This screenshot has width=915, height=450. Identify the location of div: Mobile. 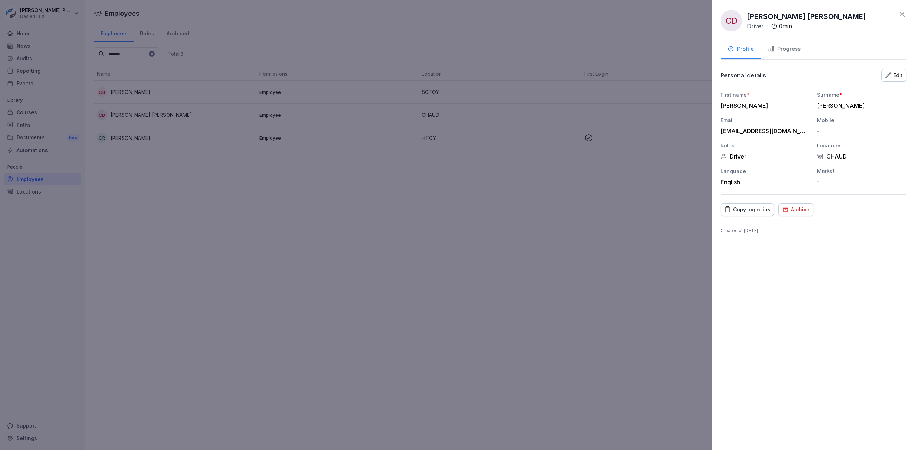
(862, 120).